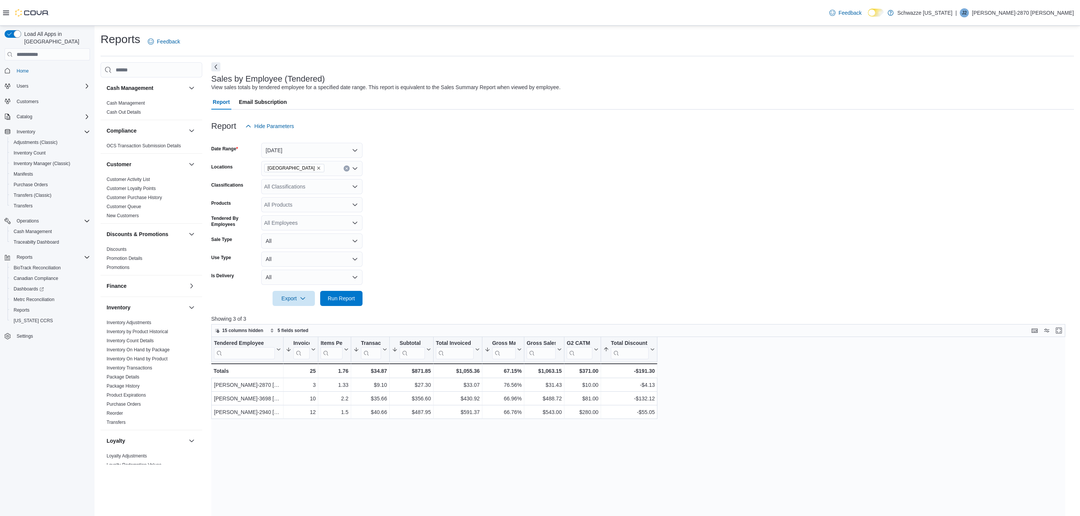 Image resolution: width=1080 pixels, height=516 pixels. What do you see at coordinates (42, 164) in the screenshot?
I see `a: Inventory Manager (Classic)` at bounding box center [42, 164].